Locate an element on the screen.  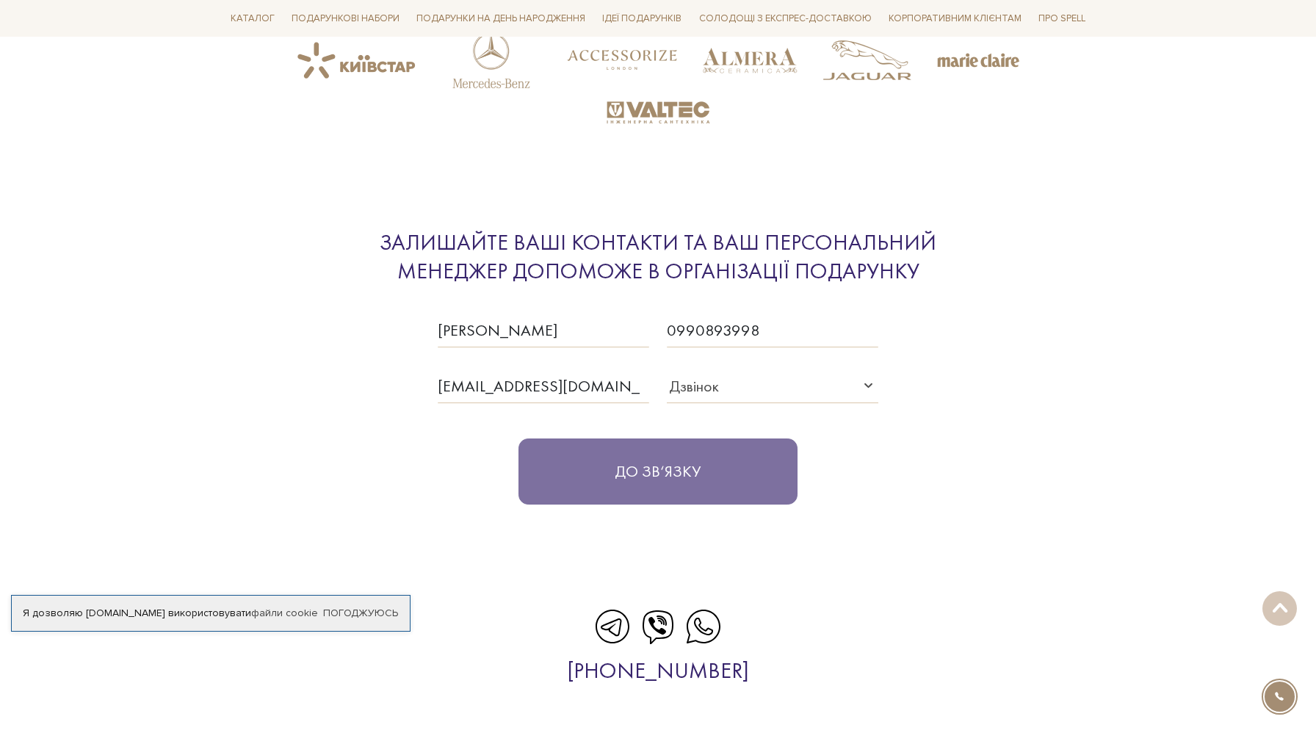
a: файли cookie is located at coordinates (284, 613).